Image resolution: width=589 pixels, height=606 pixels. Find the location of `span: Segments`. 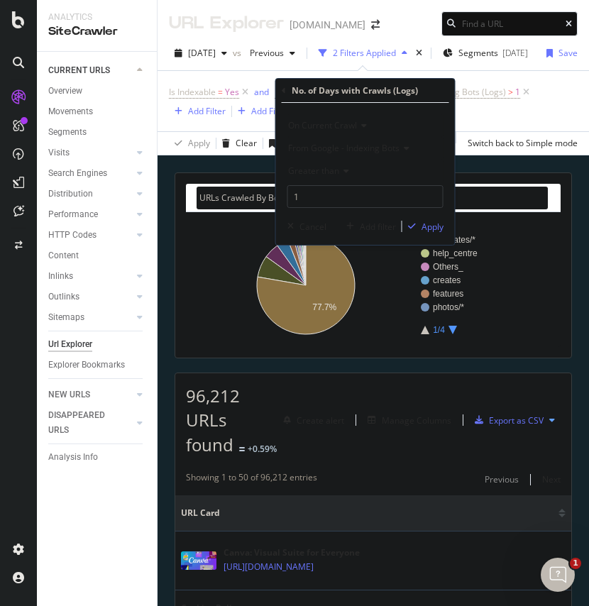

span: Segments is located at coordinates (478, 52).